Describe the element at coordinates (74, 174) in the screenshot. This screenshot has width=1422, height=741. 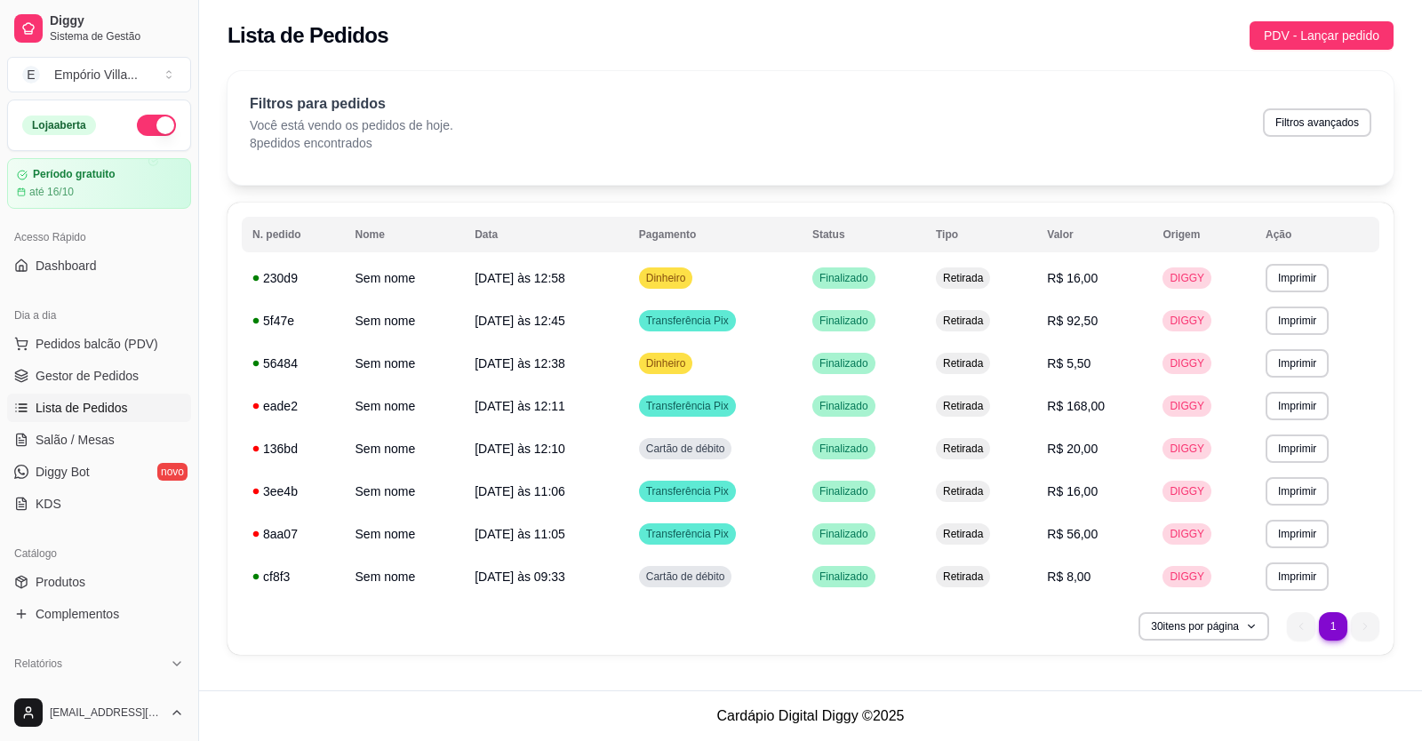
I see `article: Período gratuito` at that location.